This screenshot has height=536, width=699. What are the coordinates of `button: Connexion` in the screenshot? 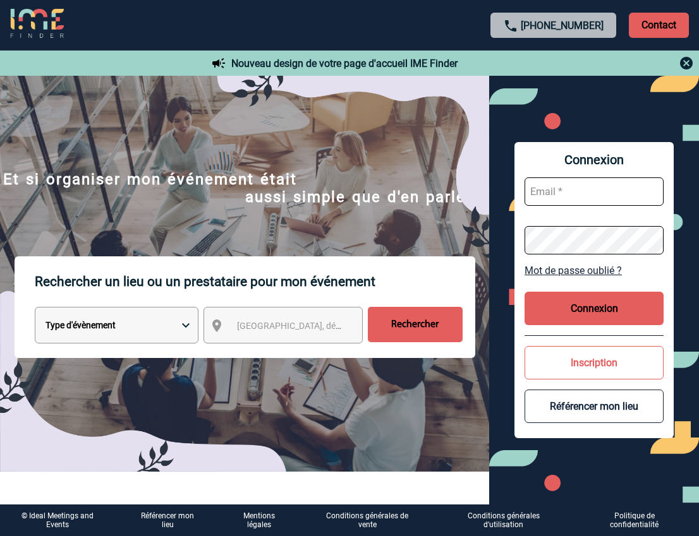 It's located at (594, 308).